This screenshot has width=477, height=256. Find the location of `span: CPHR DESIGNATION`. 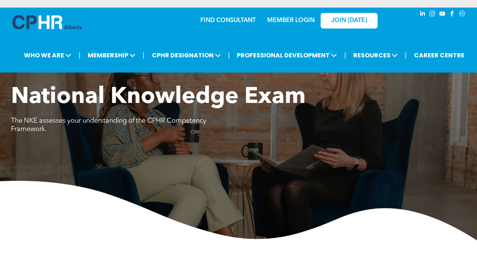

span: CPHR DESIGNATION is located at coordinates (186, 55).